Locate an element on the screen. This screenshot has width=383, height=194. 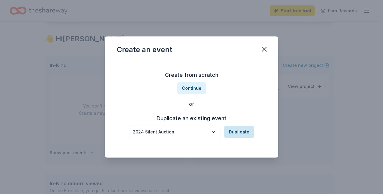
button: Duplicate is located at coordinates (239, 132).